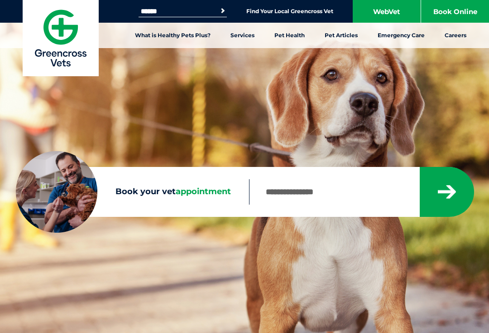 This screenshot has height=333, width=489. I want to click on a: Pet Articles, so click(341, 35).